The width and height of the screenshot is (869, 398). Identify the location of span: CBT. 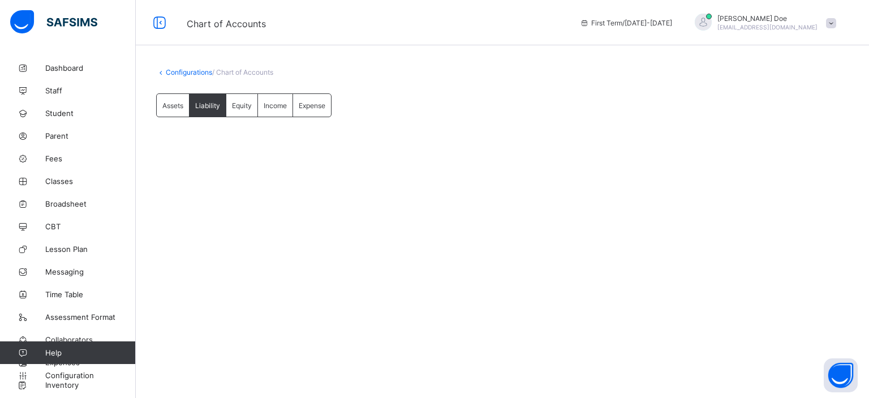
(90, 226).